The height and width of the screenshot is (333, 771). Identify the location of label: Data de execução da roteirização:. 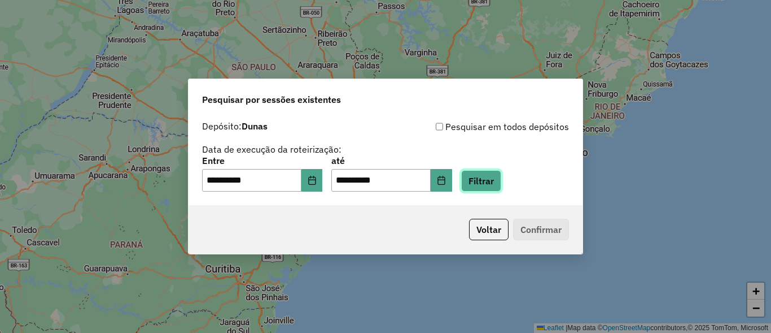
(272, 149).